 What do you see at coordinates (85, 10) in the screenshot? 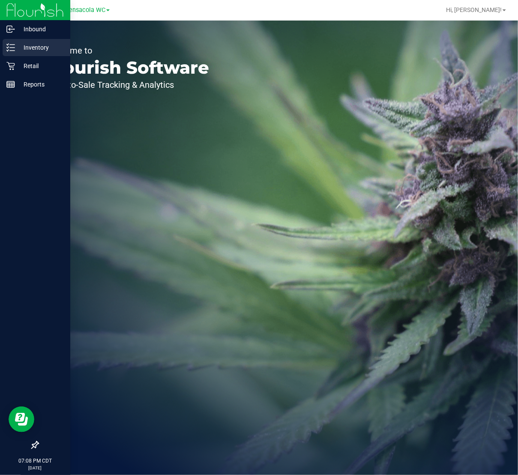
I see `span: Pensacola WC` at bounding box center [85, 10].